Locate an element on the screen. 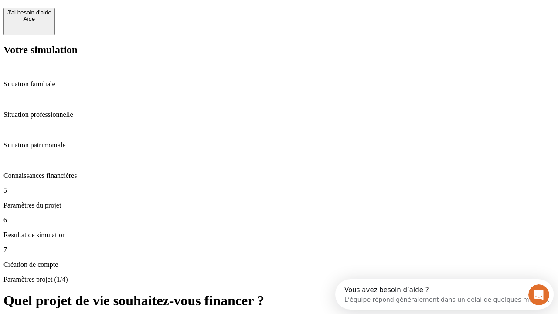 Image resolution: width=558 pixels, height=314 pixels. div: L’équipe répond généralement dans un délai de quelques minutes. is located at coordinates (112, 19).